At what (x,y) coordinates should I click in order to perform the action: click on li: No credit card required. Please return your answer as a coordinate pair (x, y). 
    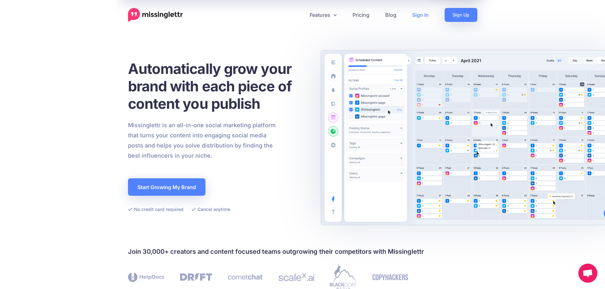
    Looking at the image, I should click on (156, 209).